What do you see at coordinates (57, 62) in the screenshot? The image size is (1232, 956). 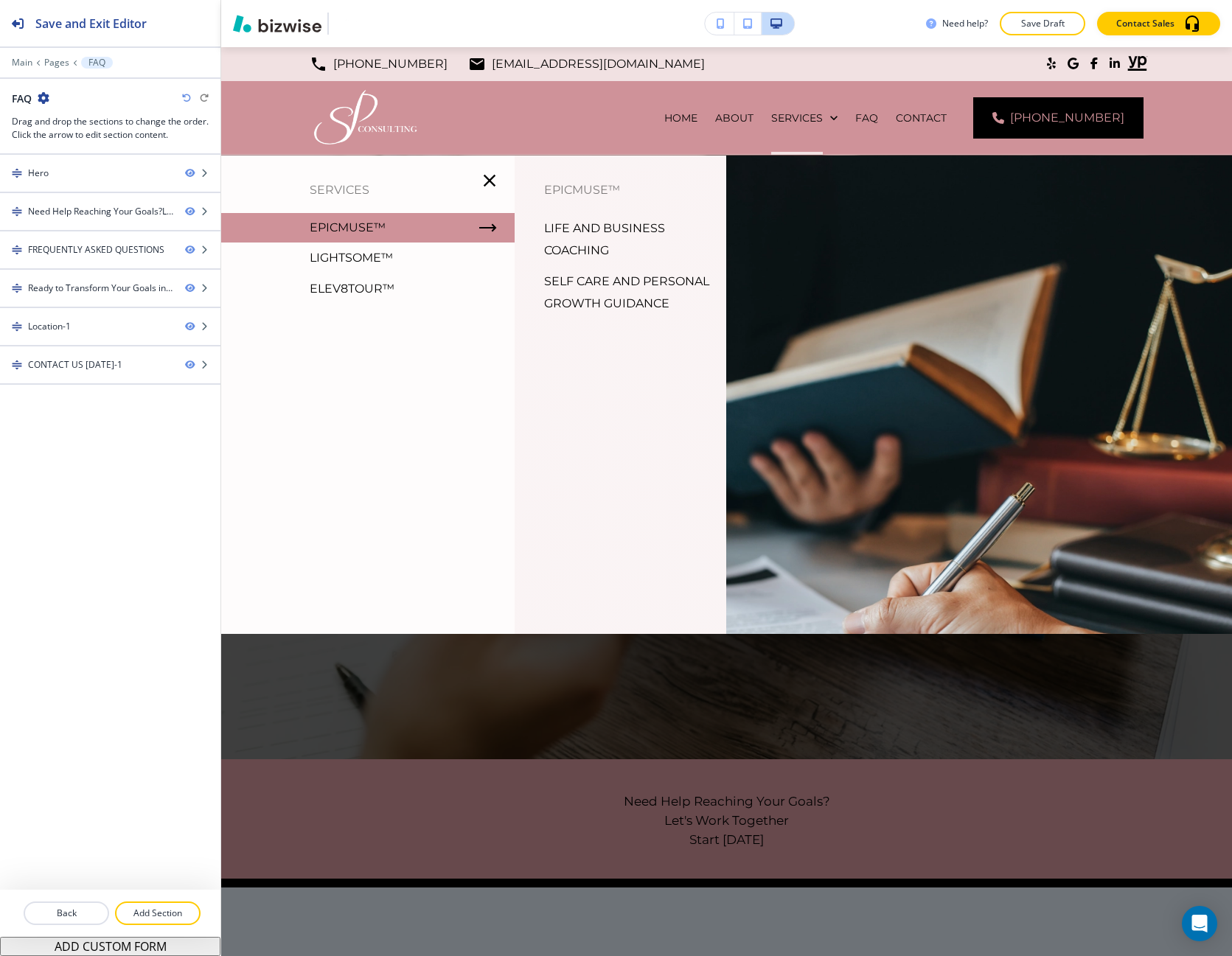 I see `button: Pages` at bounding box center [57, 62].